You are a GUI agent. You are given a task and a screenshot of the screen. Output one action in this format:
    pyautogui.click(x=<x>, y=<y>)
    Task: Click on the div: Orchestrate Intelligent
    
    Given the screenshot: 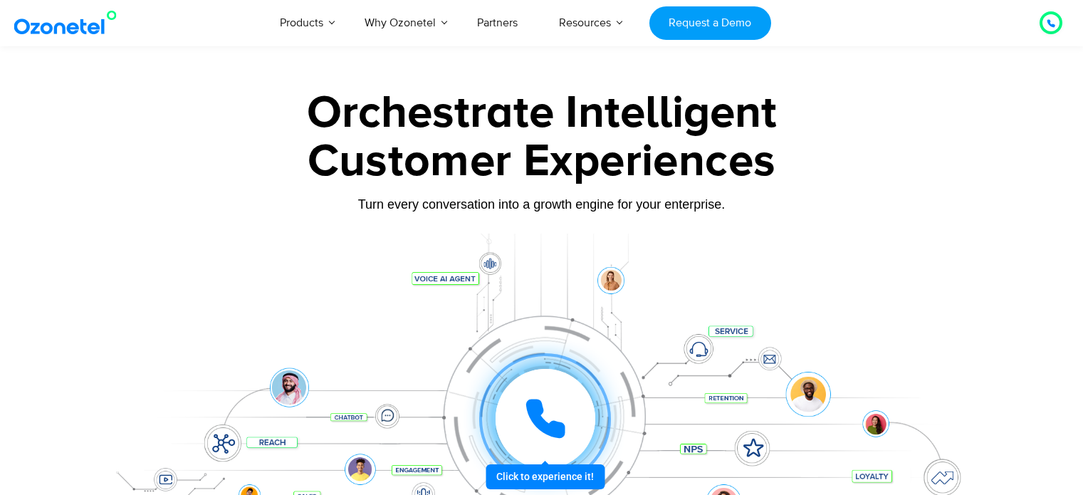 What is the action you would take?
    pyautogui.click(x=542, y=113)
    